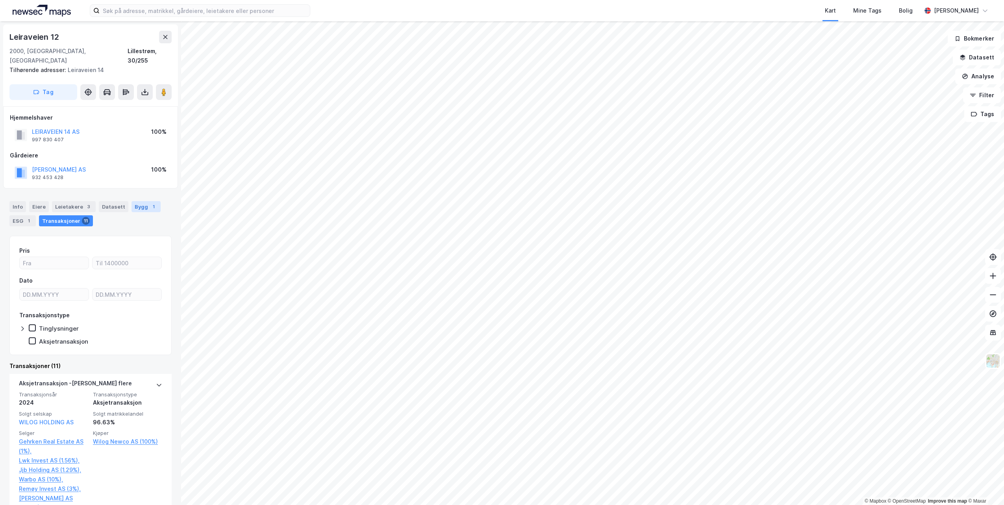  I want to click on div: Gårdeiere, so click(91, 156).